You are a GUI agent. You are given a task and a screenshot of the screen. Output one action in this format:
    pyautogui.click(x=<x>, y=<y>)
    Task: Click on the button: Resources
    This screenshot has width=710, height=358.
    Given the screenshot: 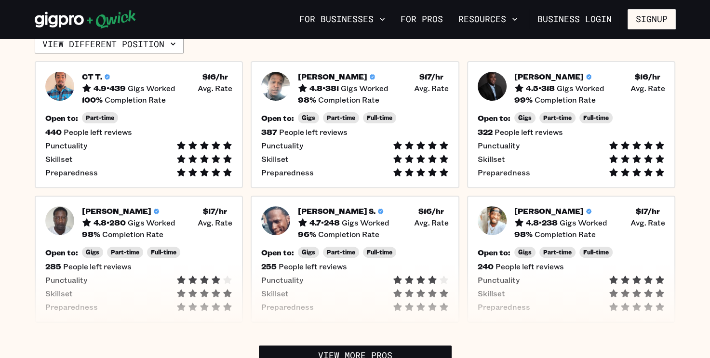 What is the action you would take?
    pyautogui.click(x=488, y=19)
    